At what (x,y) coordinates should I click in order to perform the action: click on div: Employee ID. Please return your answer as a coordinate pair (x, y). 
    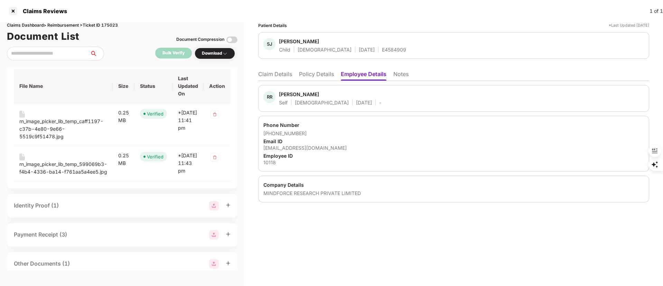
    Looking at the image, I should click on (454, 156).